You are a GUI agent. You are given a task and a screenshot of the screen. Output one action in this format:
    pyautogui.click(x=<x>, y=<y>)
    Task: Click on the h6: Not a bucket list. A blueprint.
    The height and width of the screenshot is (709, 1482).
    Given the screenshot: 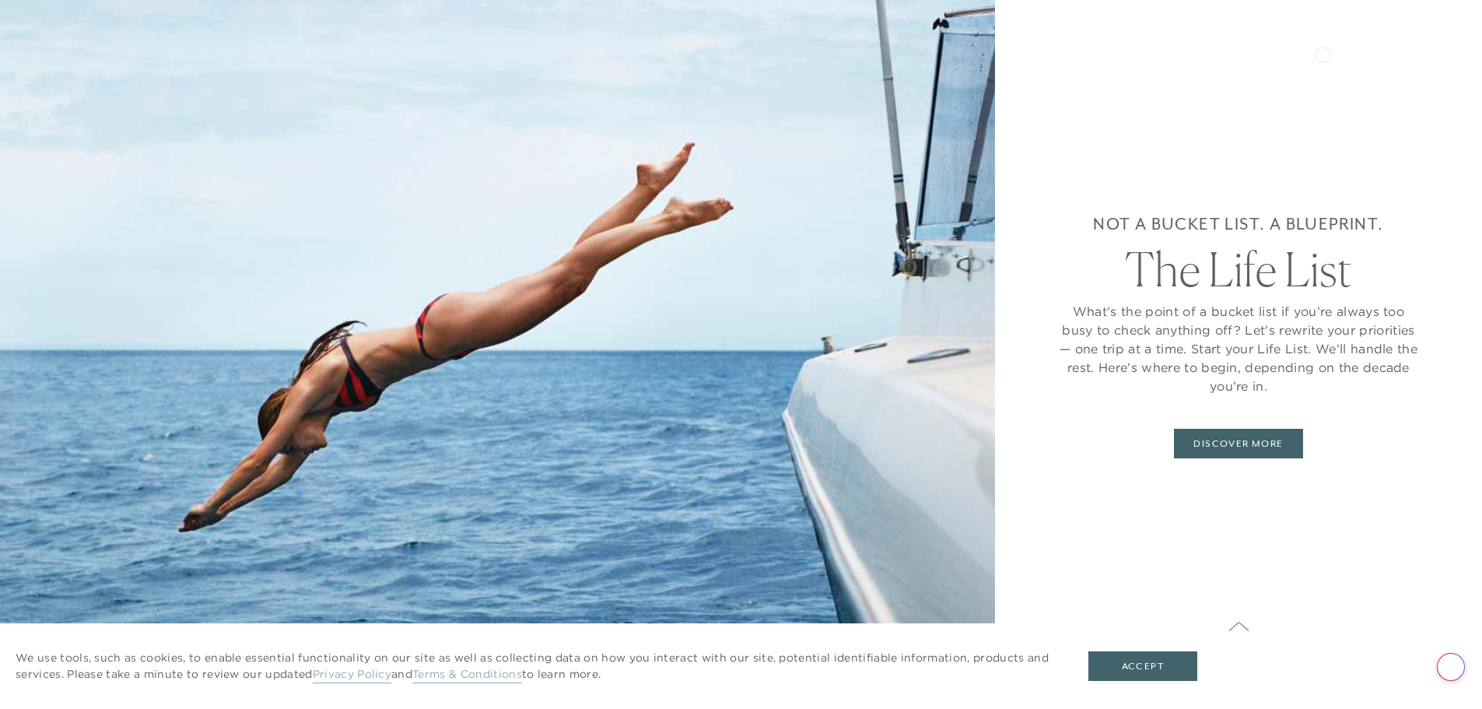 What is the action you would take?
    pyautogui.click(x=1237, y=224)
    